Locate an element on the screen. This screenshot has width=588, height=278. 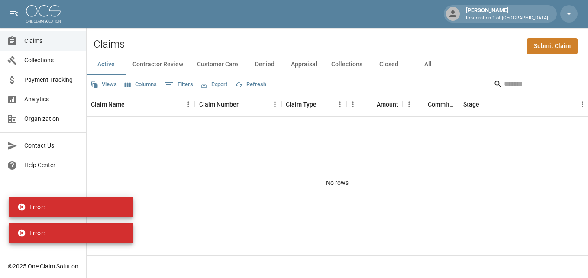
button: Select columns is located at coordinates (141, 84).